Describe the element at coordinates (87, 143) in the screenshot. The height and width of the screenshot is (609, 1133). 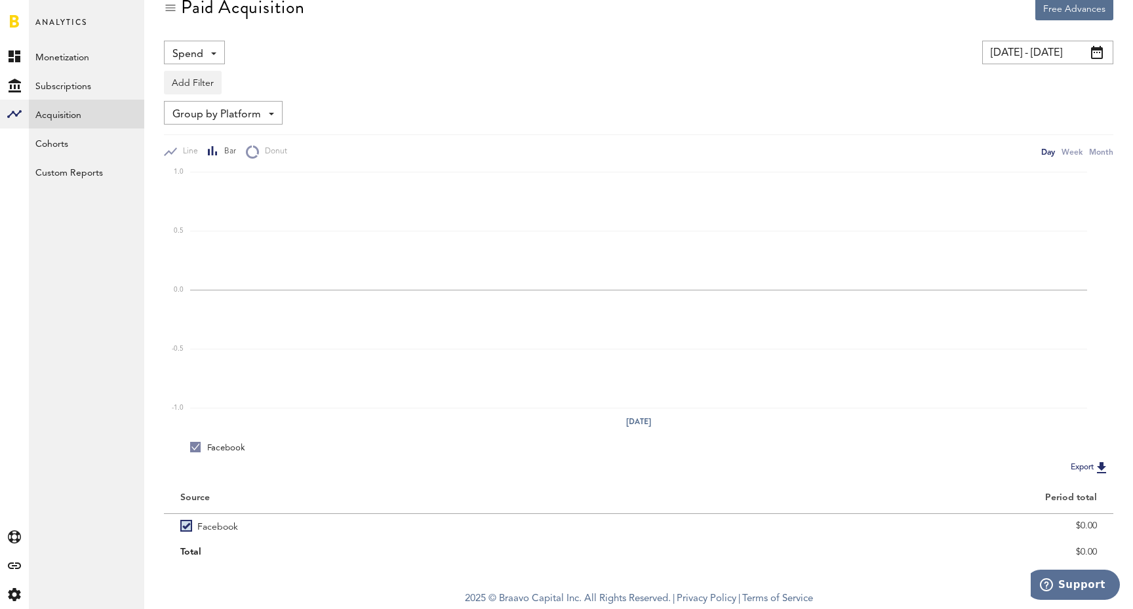
I see `a: Cohorts` at that location.